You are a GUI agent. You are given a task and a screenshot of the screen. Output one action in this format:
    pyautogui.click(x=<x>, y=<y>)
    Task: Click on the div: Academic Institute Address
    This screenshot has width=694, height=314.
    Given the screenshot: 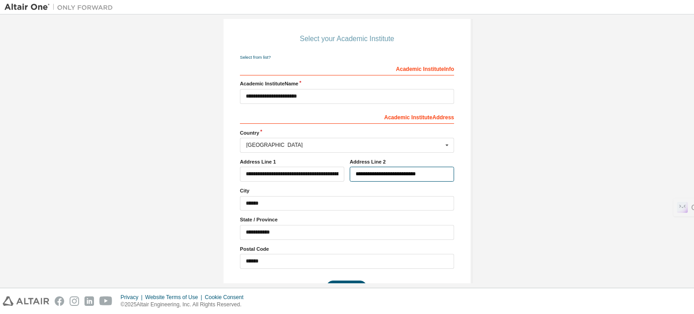 What is the action you would take?
    pyautogui.click(x=347, y=117)
    